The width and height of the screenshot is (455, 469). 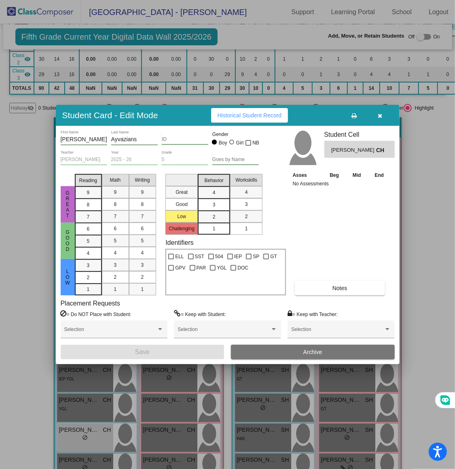 I want to click on span: GT, so click(x=274, y=257).